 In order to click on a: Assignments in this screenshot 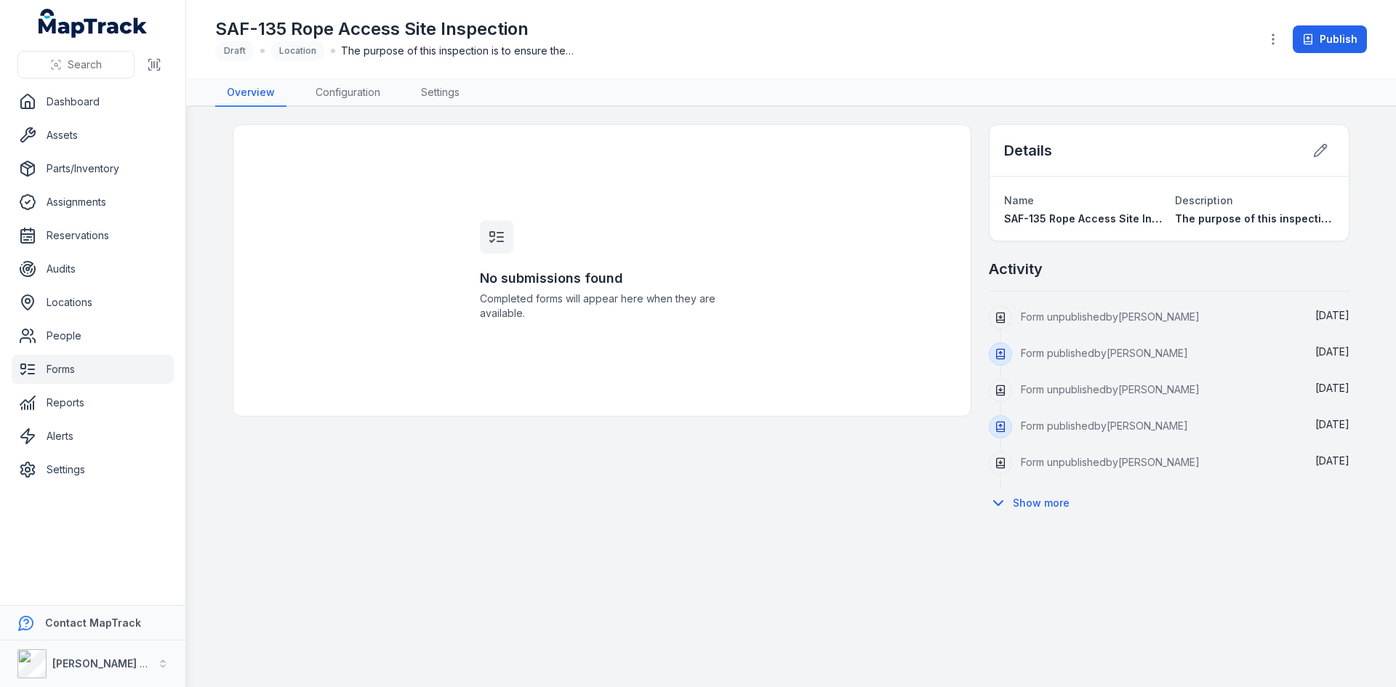, I will do `click(92, 202)`.